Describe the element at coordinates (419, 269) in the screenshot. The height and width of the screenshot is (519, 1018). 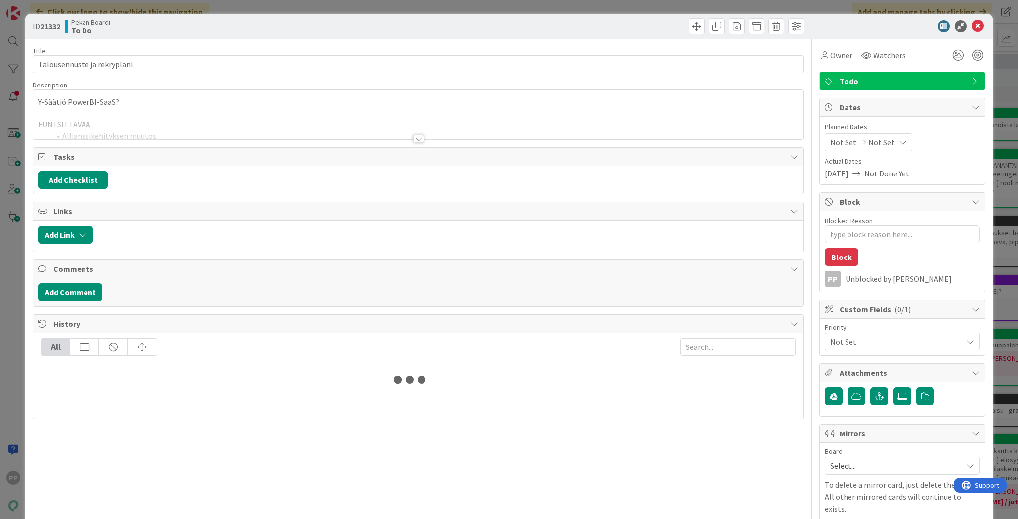
I see `span: Comments` at that location.